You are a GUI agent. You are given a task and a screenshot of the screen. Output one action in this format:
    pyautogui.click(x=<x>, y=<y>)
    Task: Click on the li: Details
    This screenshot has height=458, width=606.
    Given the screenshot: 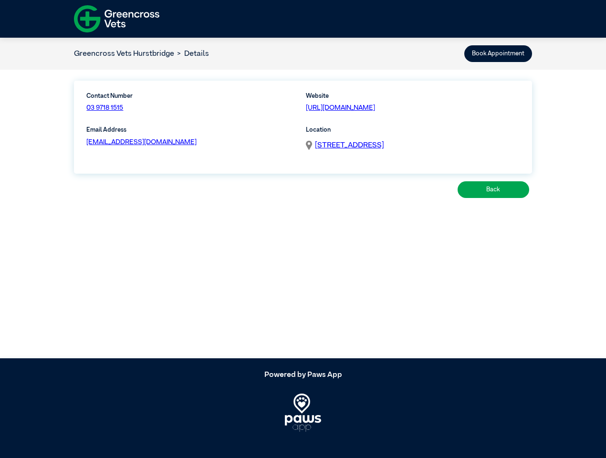 What is the action you would take?
    pyautogui.click(x=191, y=54)
    